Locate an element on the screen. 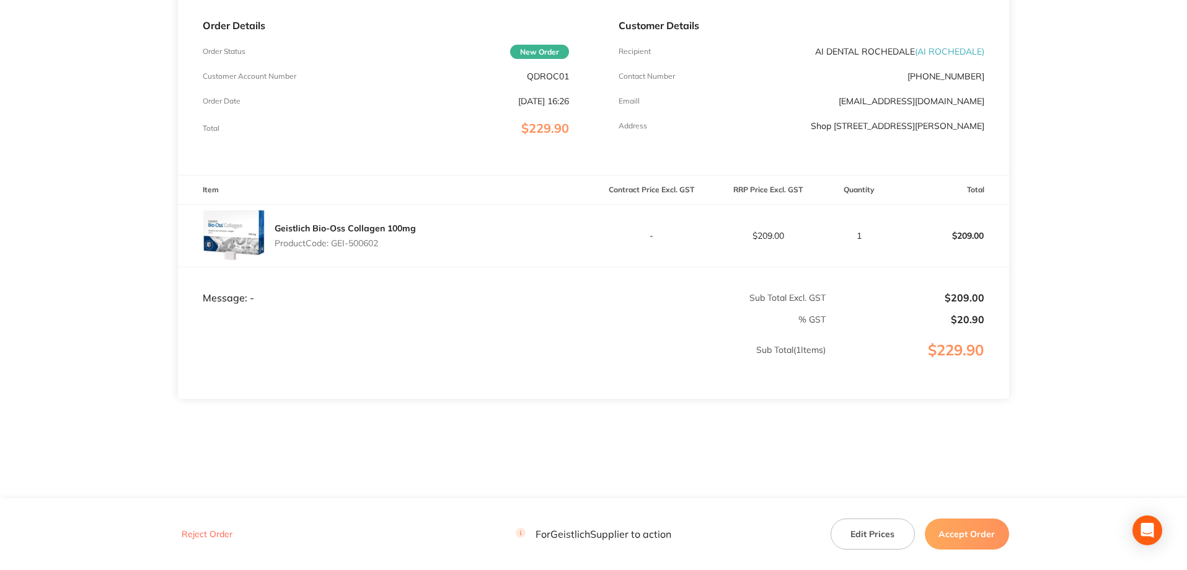  p: Address is located at coordinates (633, 126).